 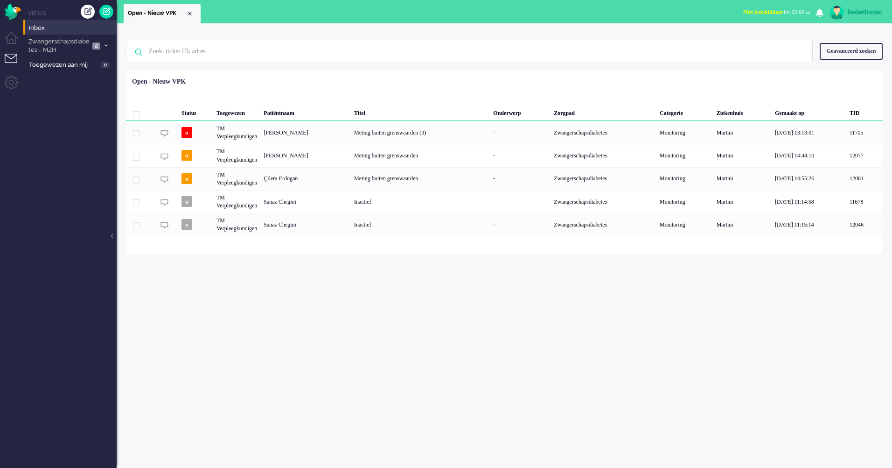 I want to click on span: Niet beschikbaar, so click(x=764, y=12).